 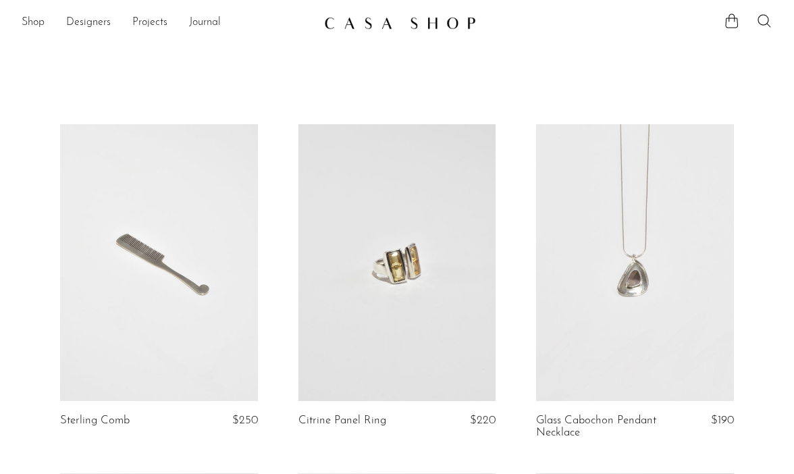 I want to click on span: $250, so click(x=245, y=420).